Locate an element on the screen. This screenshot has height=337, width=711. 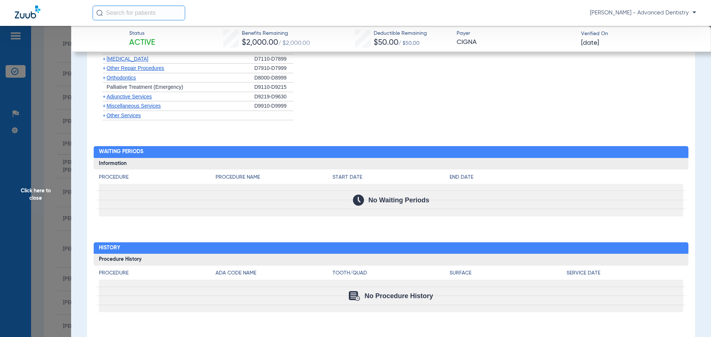
app-breakdown-title: Procedure Name is located at coordinates (274, 179).